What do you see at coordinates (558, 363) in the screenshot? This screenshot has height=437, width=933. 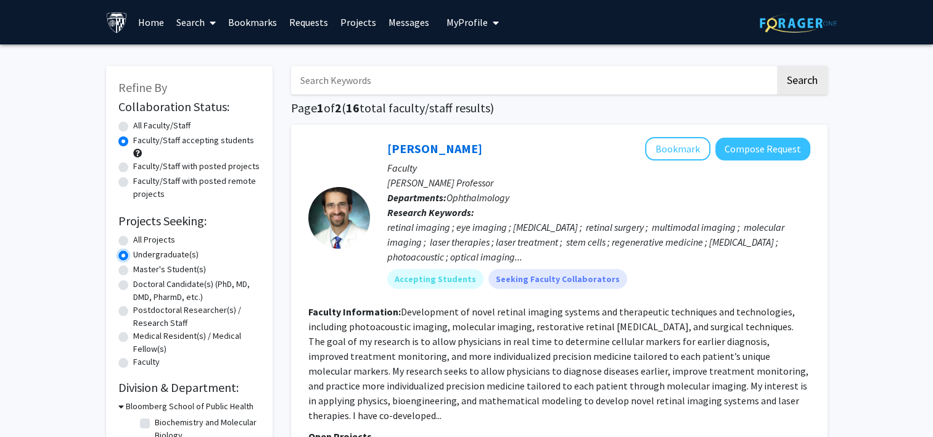 I see `fg-read-more: Development of novel retinal imaging systems and therapeutic techniques and technologies, includi...` at bounding box center [558, 363].